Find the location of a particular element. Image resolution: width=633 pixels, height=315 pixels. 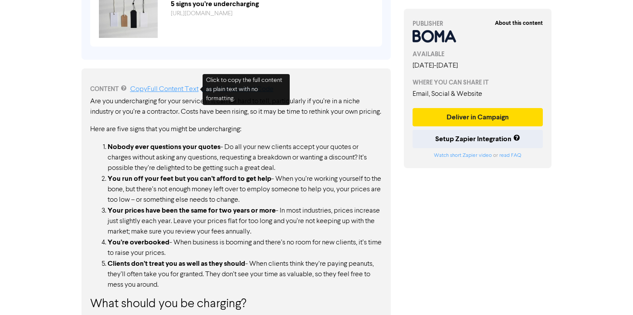

div: PUBLISHER is located at coordinates (478, 24).